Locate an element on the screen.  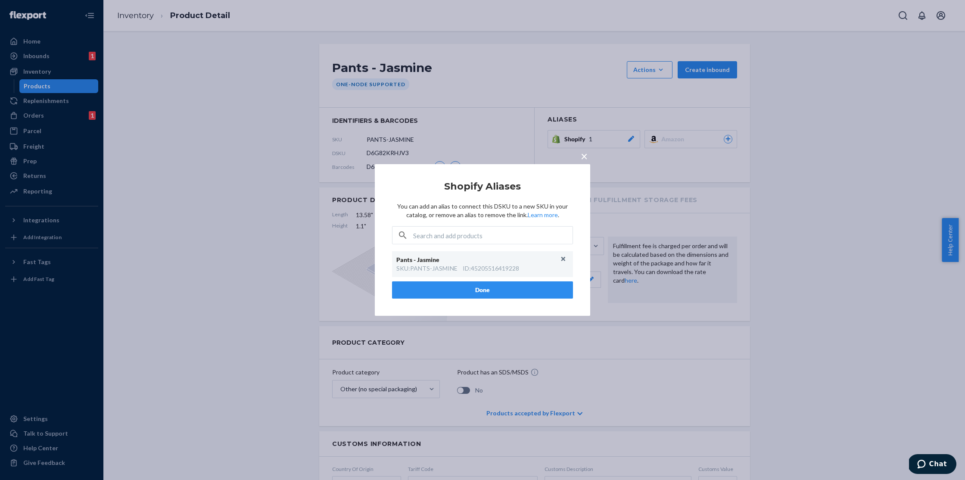
div: Pants - Jasmine is located at coordinates (478, 260).